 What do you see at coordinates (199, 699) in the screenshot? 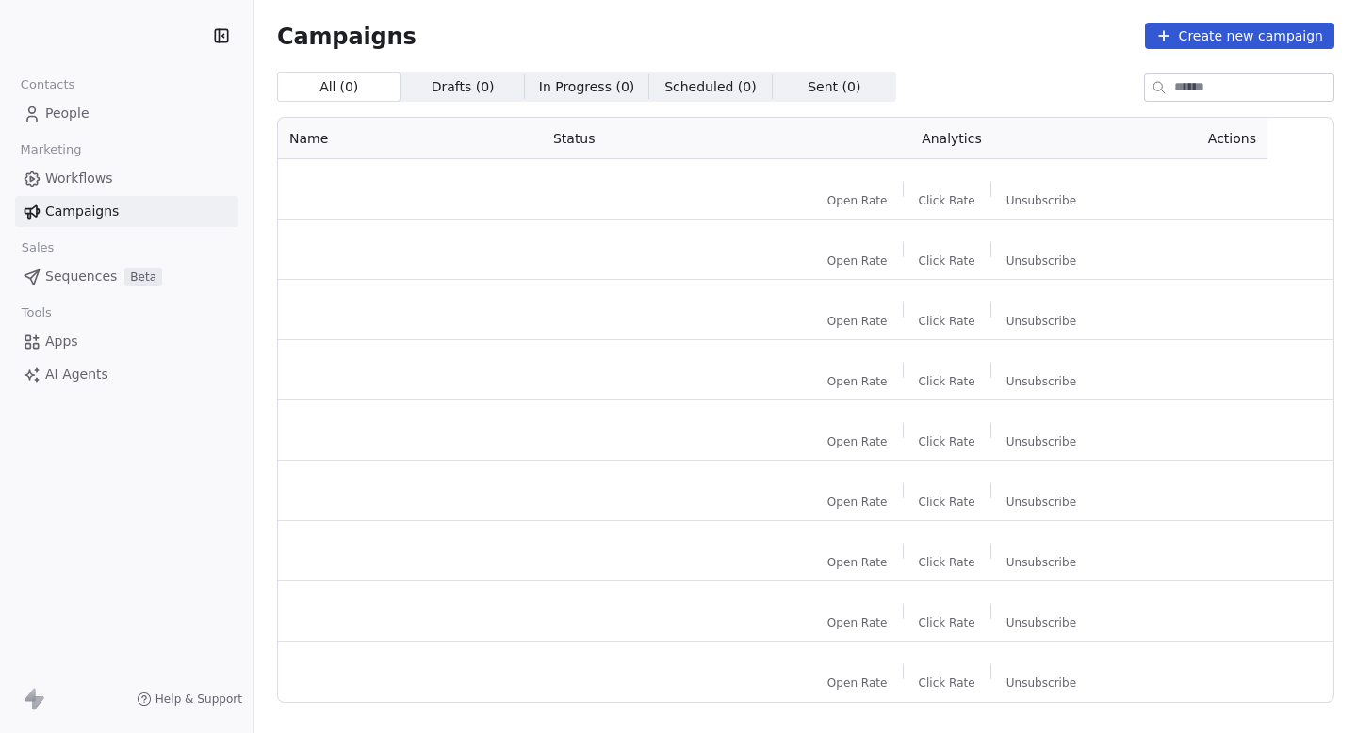
I see `span: Help & Support` at bounding box center [199, 699].